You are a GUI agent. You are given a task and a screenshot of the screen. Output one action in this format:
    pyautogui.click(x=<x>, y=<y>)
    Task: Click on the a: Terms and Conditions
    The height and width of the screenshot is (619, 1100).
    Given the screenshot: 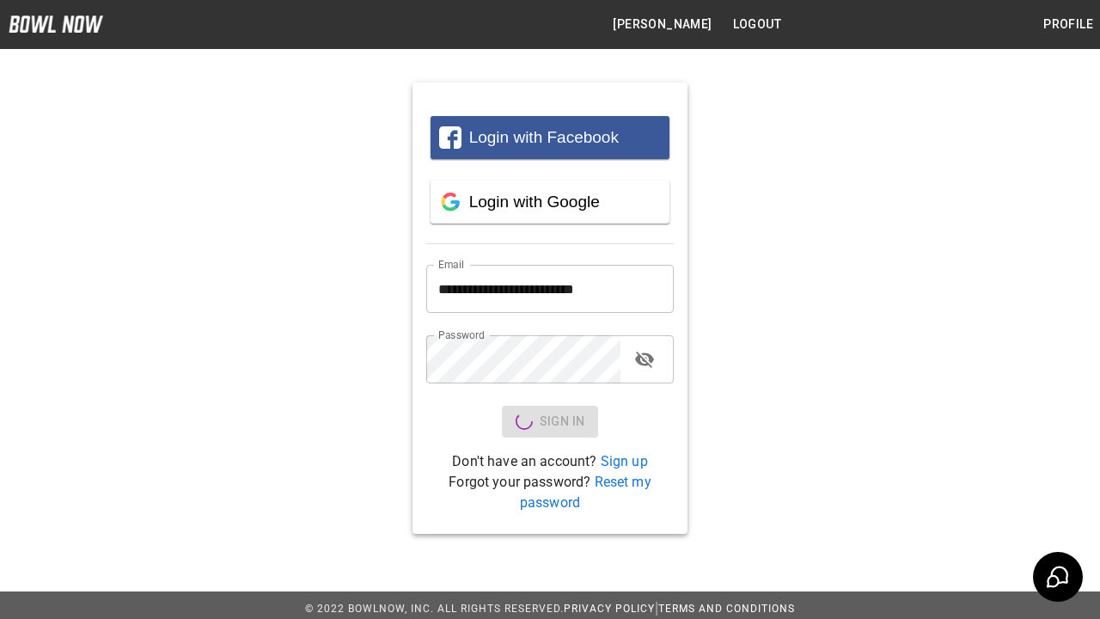 What is the action you would take?
    pyautogui.click(x=726, y=608)
    